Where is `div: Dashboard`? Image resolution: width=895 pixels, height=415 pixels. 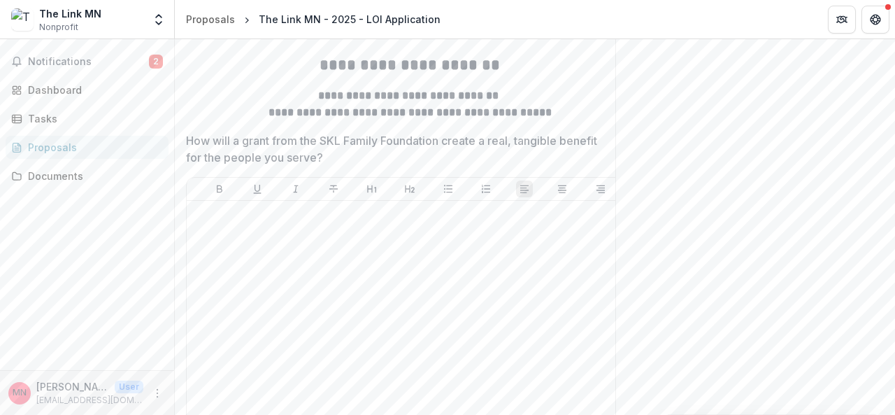 div: Dashboard is located at coordinates (92, 90).